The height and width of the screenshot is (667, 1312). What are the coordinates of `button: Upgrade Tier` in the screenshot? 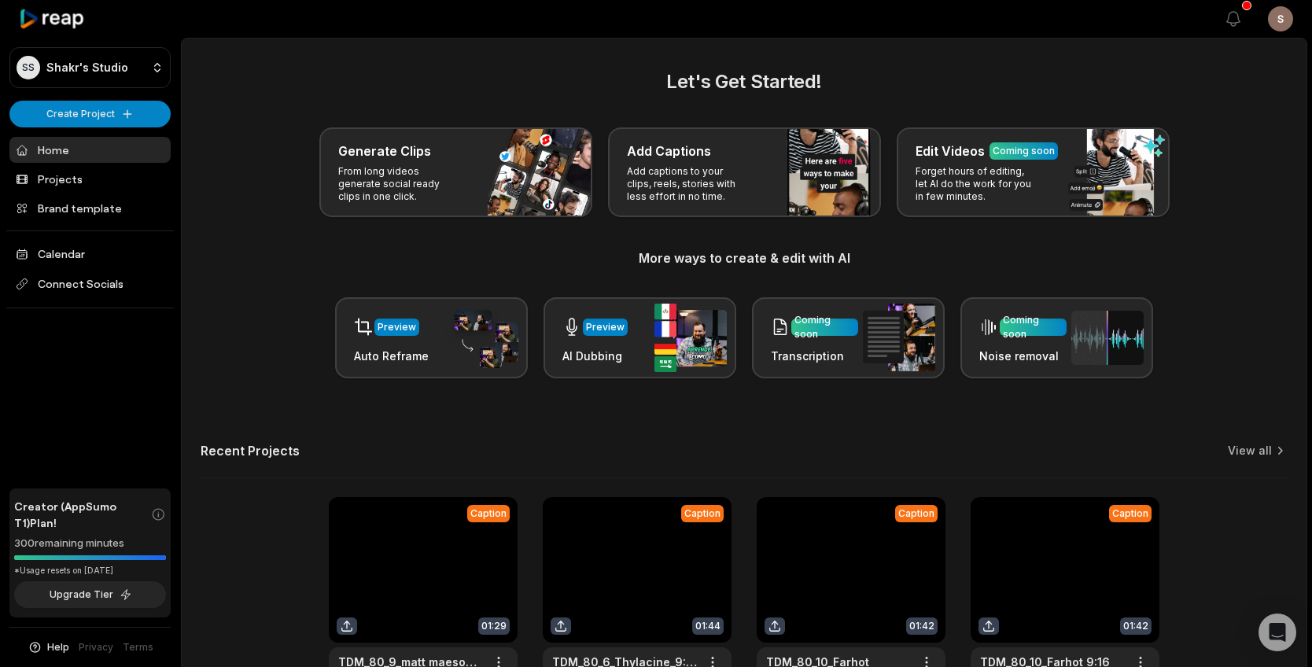 It's located at (90, 595).